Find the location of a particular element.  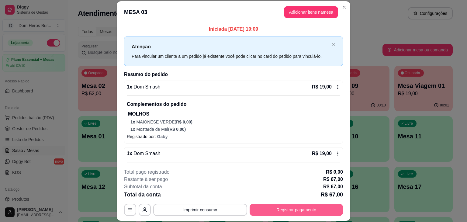

button: Registrar pagamento is located at coordinates (296, 210).